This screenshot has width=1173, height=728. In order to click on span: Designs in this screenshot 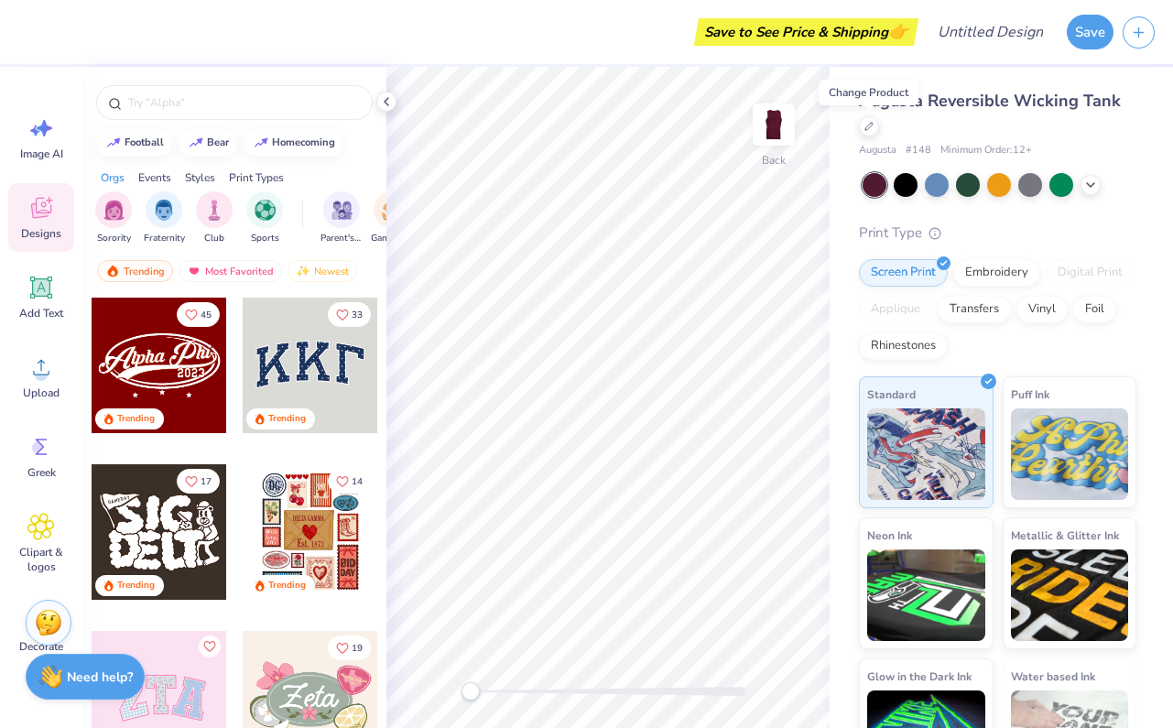, I will do `click(41, 234)`.